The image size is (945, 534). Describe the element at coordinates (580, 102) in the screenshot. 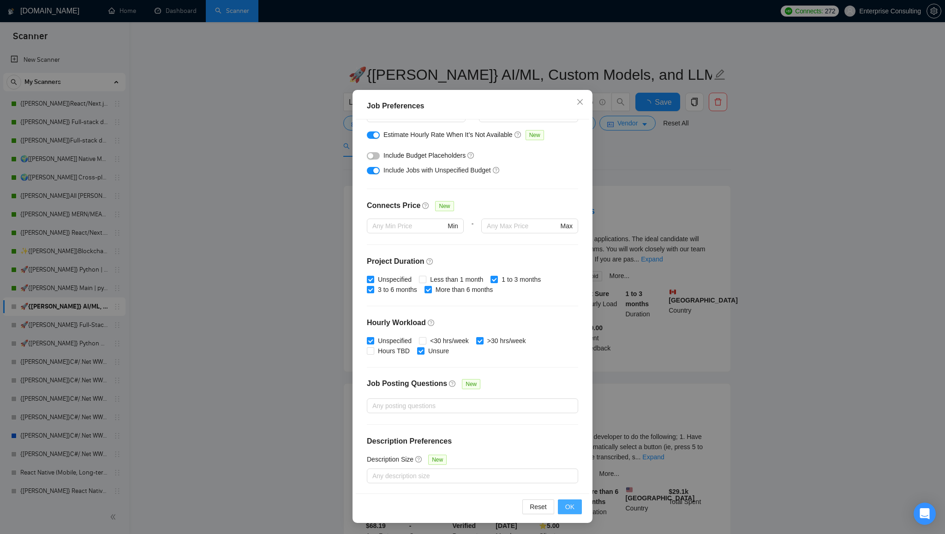

I see `span: close` at that location.